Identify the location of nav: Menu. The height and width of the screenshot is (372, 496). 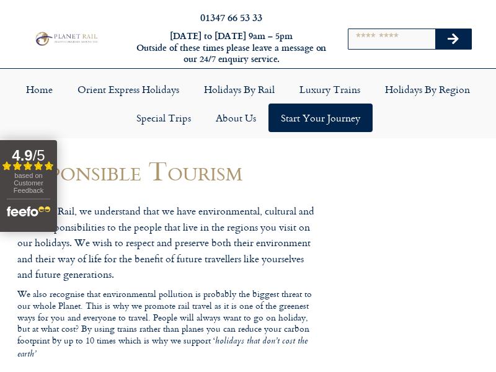
(248, 104).